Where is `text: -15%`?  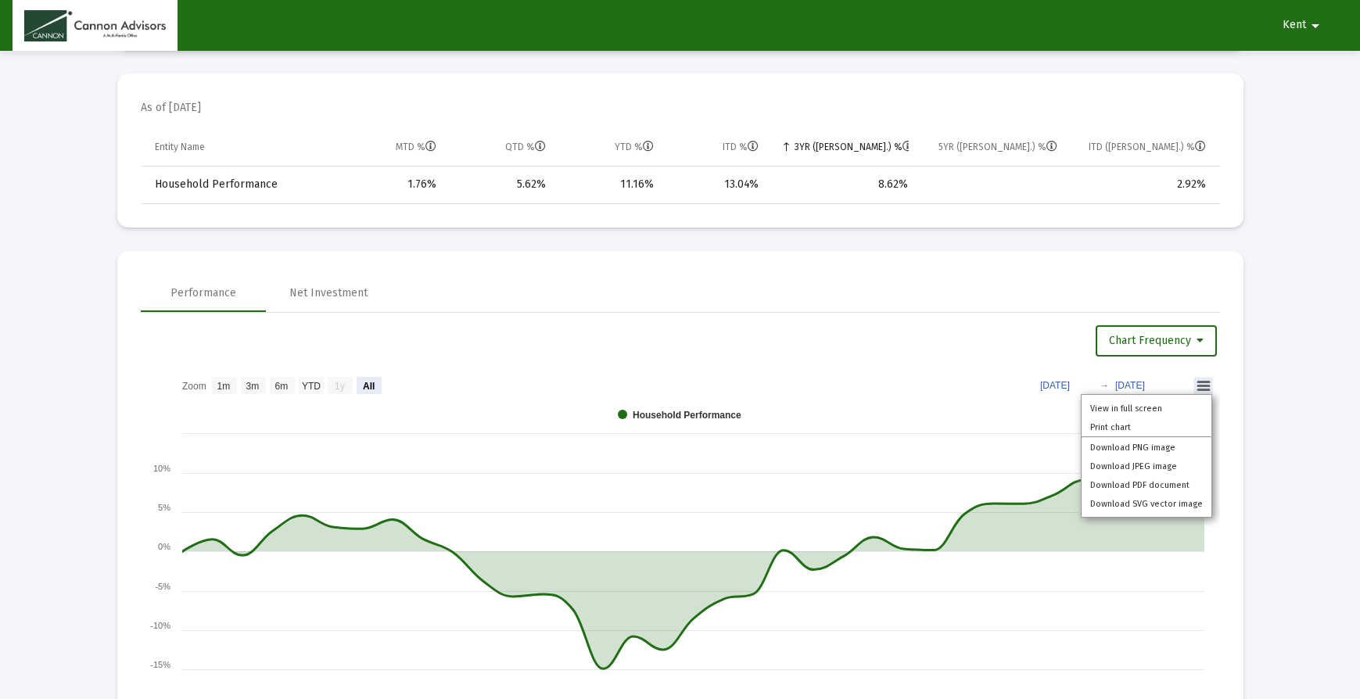 text: -15% is located at coordinates (160, 665).